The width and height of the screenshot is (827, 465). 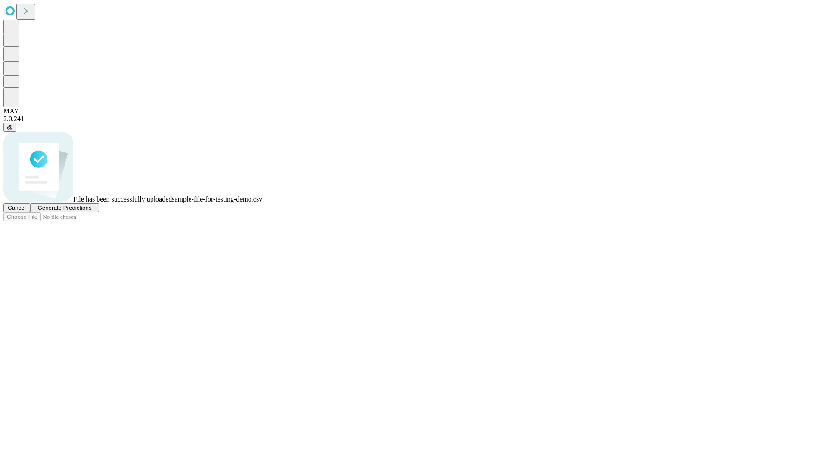 What do you see at coordinates (64, 208) in the screenshot?
I see `span: Generate Predictions` at bounding box center [64, 208].